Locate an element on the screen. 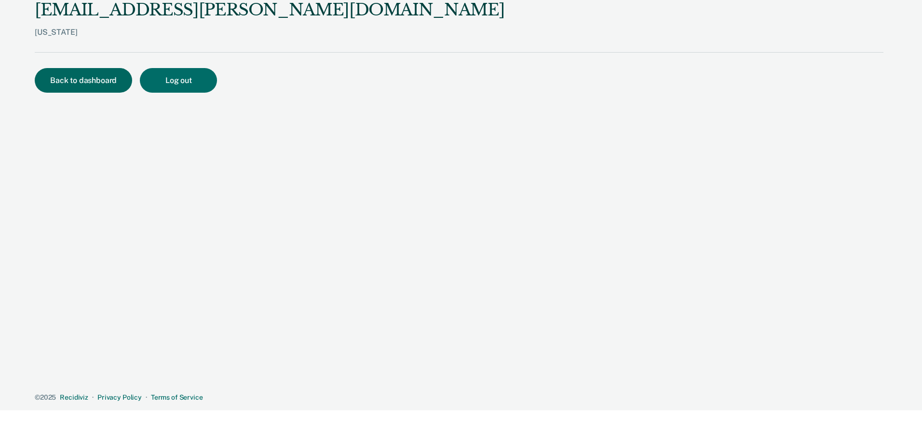  a: Privacy Policy is located at coordinates (120, 397).